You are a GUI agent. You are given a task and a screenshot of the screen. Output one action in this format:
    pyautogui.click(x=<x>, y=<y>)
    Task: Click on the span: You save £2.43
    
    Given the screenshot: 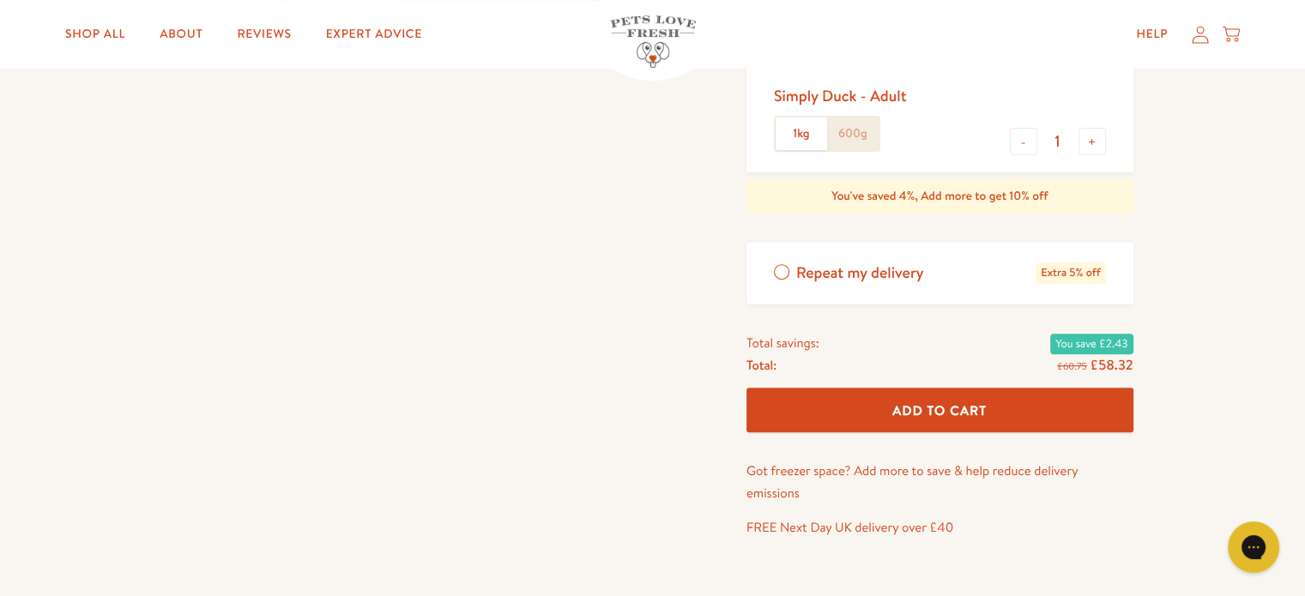 What is the action you would take?
    pyautogui.click(x=1091, y=344)
    